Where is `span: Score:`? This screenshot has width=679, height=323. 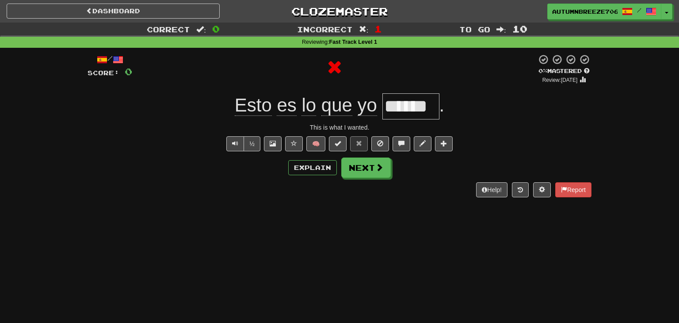 span: Score: is located at coordinates (104, 73).